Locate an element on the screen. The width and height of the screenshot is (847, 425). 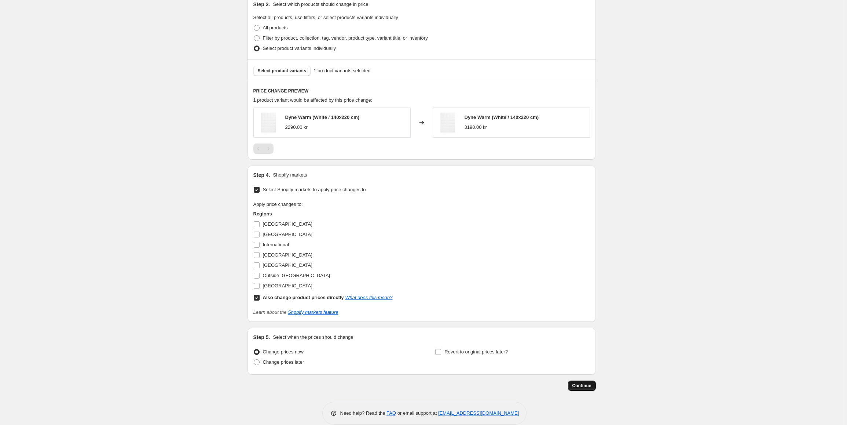
span: Select product variants is located at coordinates (282, 71).